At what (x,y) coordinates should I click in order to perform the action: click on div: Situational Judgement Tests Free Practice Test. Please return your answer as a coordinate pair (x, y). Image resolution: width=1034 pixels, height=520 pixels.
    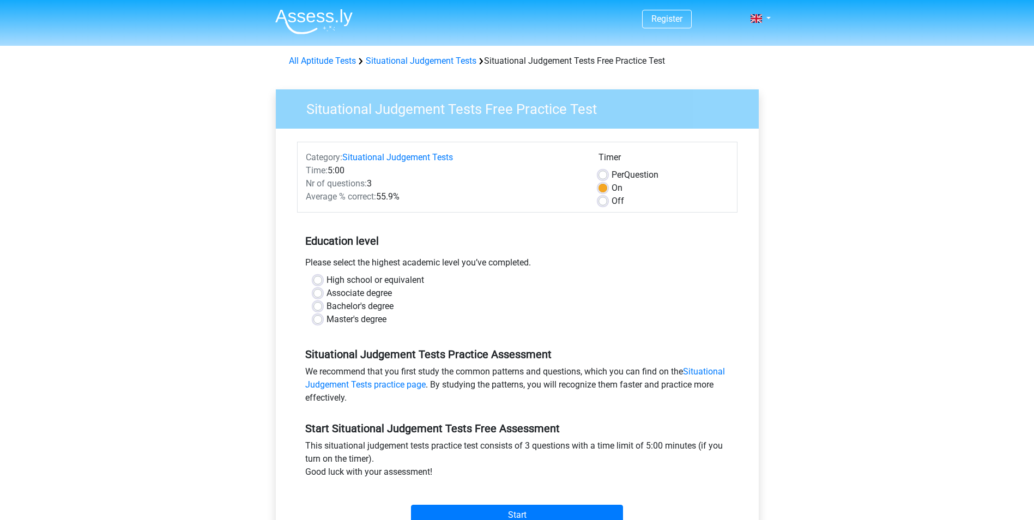
    Looking at the image, I should click on (517, 61).